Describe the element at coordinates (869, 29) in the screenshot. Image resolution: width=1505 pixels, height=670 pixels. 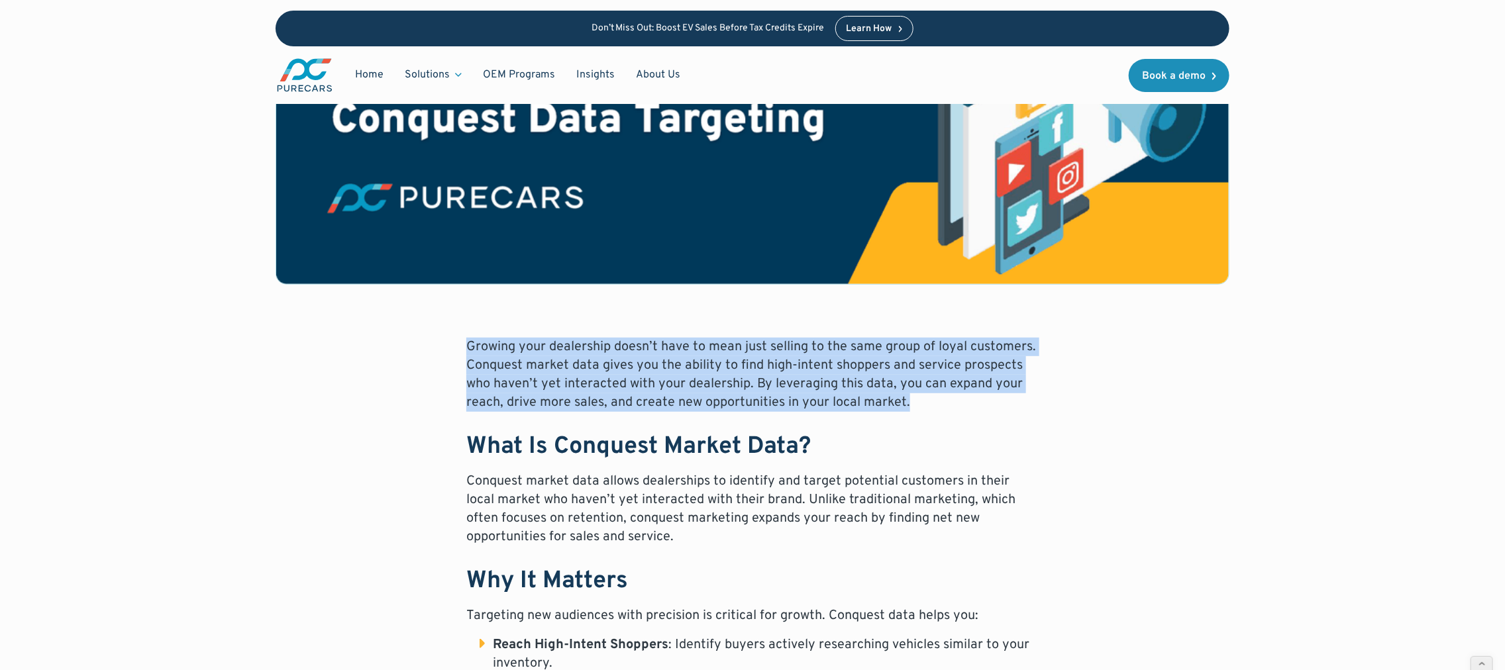
I see `div: Learn How` at that location.